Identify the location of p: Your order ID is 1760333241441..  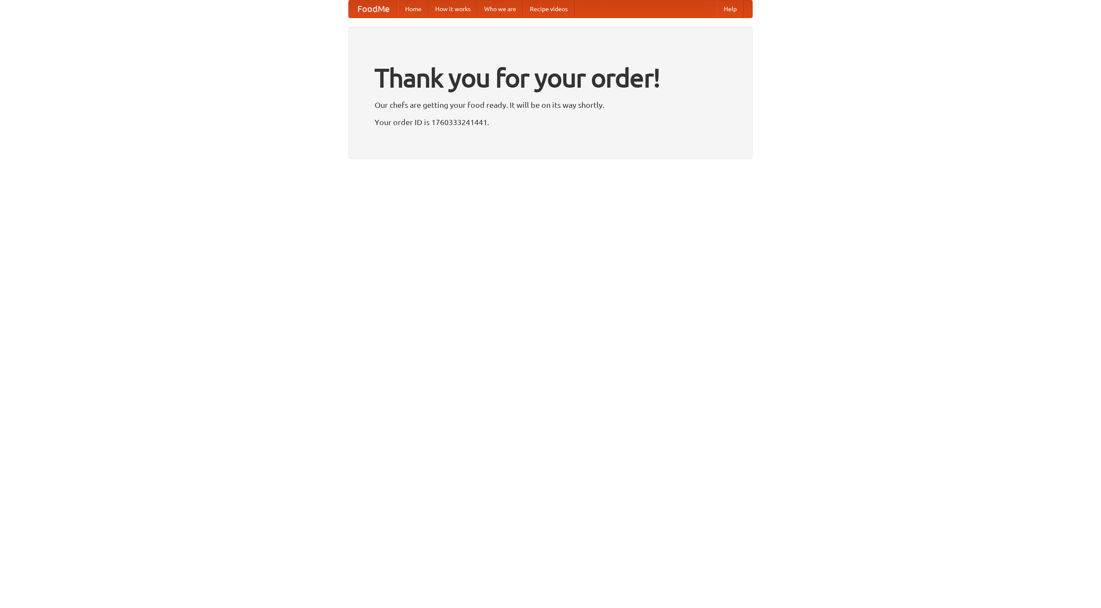
(550, 122).